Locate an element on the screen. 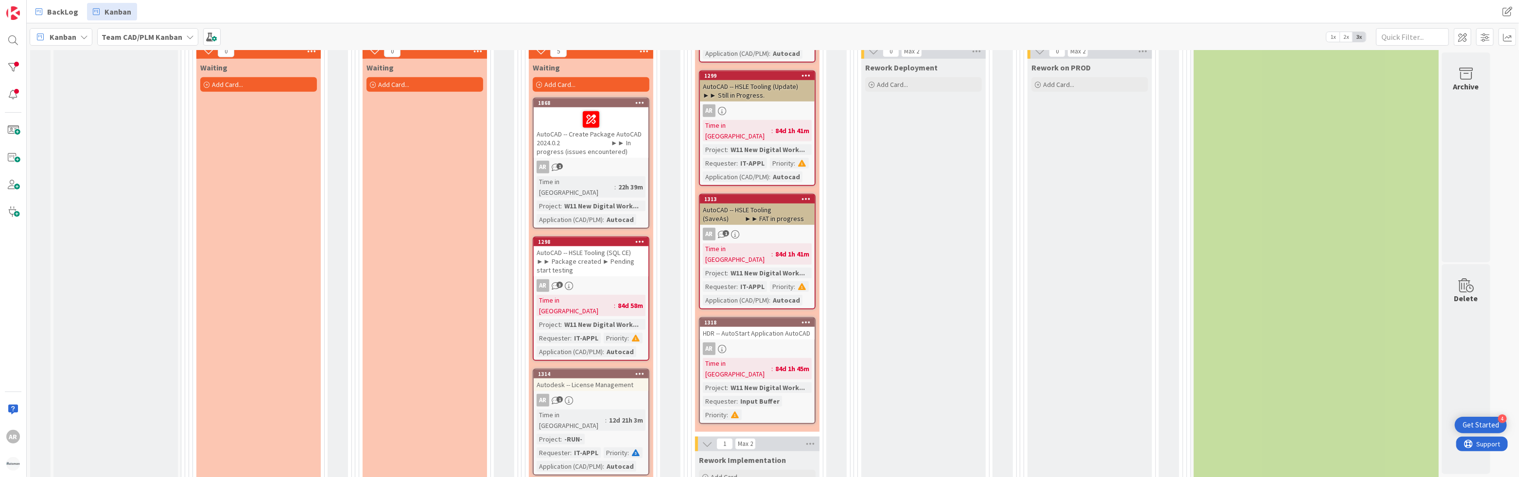  div: Archive is located at coordinates (1466, 87).